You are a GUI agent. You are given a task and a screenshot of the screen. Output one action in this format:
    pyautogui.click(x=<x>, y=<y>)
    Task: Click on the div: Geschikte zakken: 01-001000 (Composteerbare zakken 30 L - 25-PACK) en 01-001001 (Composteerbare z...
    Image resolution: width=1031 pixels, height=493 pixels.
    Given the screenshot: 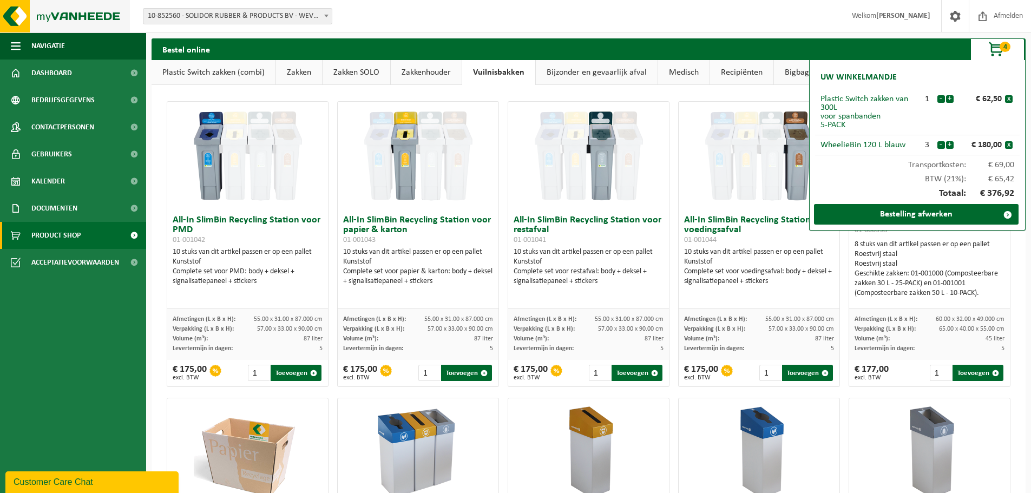 What is the action you would take?
    pyautogui.click(x=929, y=283)
    